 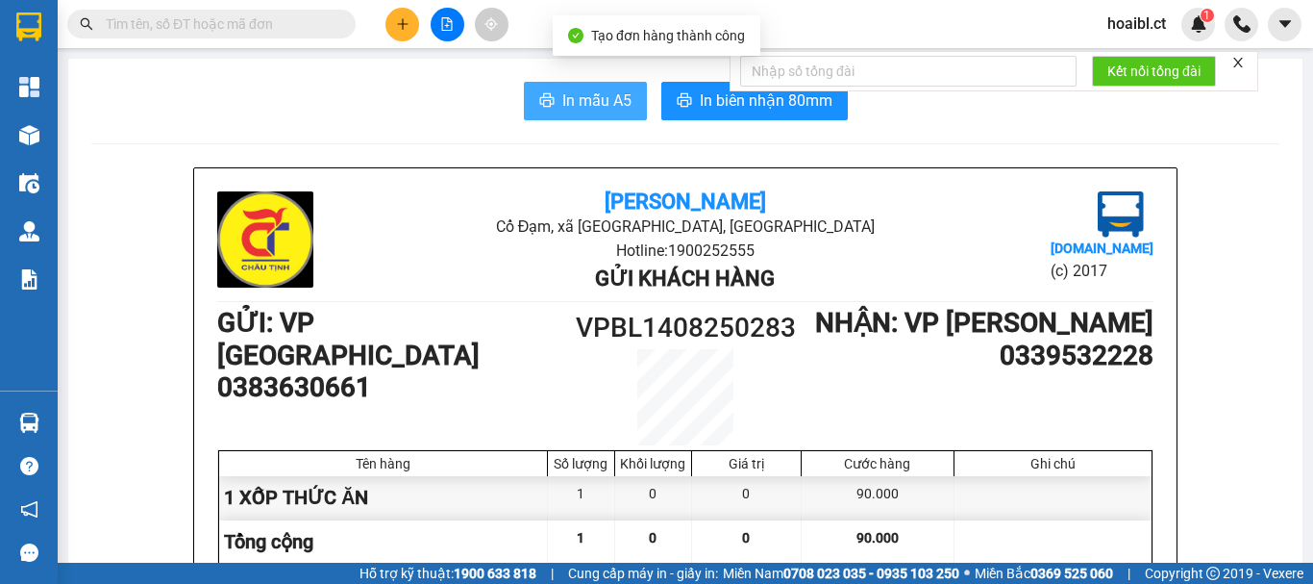 What do you see at coordinates (581, 463) in the screenshot?
I see `div: Số lượng` at bounding box center [581, 463].